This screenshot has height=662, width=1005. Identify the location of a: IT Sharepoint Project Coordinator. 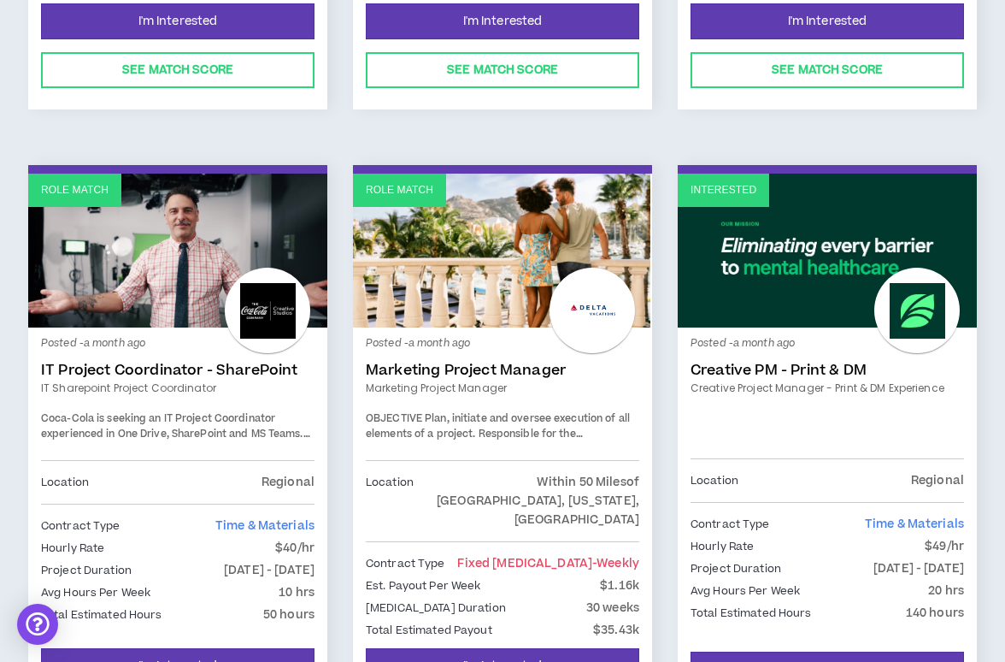
(178, 388).